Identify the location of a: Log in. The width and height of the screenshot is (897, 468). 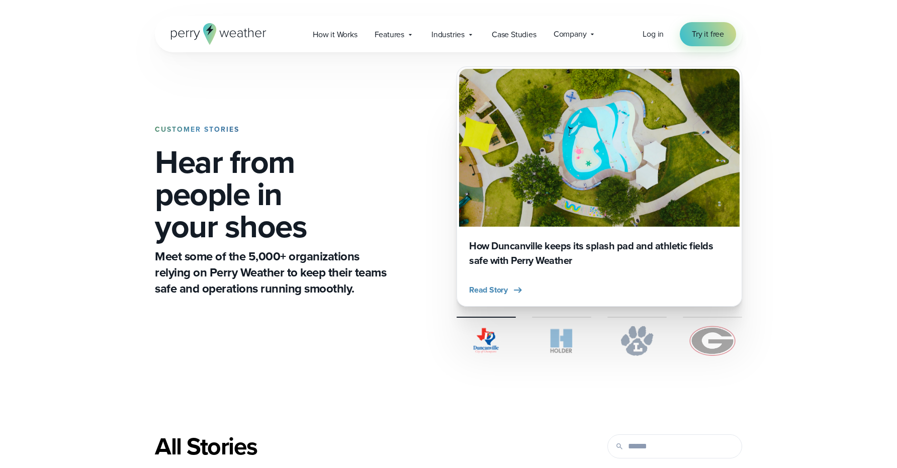
(653, 34).